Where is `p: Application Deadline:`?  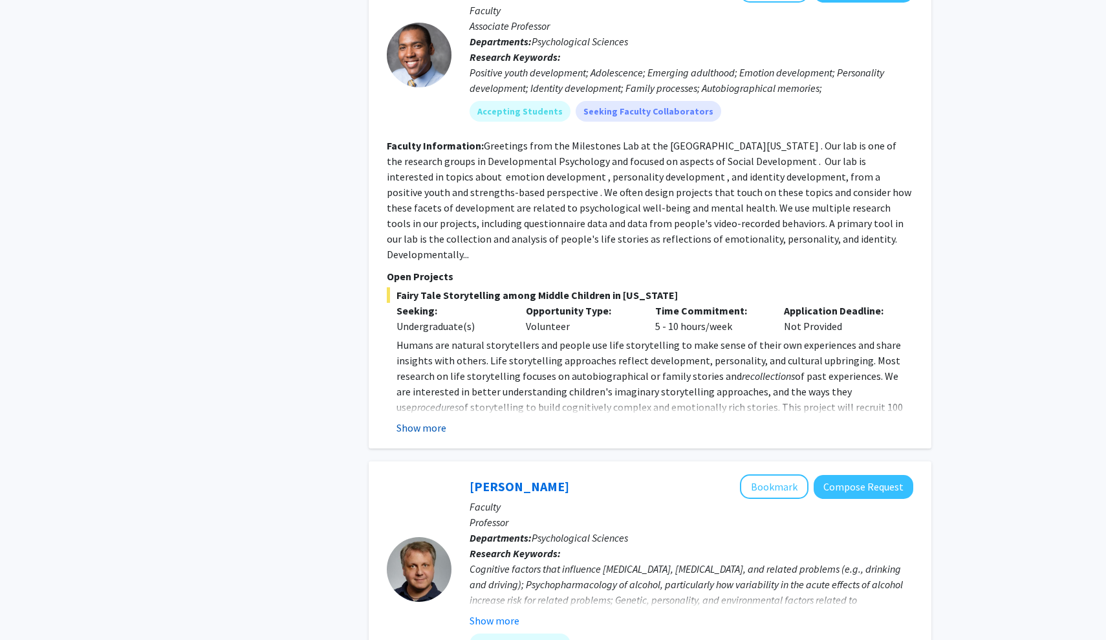
p: Application Deadline: is located at coordinates (839, 311).